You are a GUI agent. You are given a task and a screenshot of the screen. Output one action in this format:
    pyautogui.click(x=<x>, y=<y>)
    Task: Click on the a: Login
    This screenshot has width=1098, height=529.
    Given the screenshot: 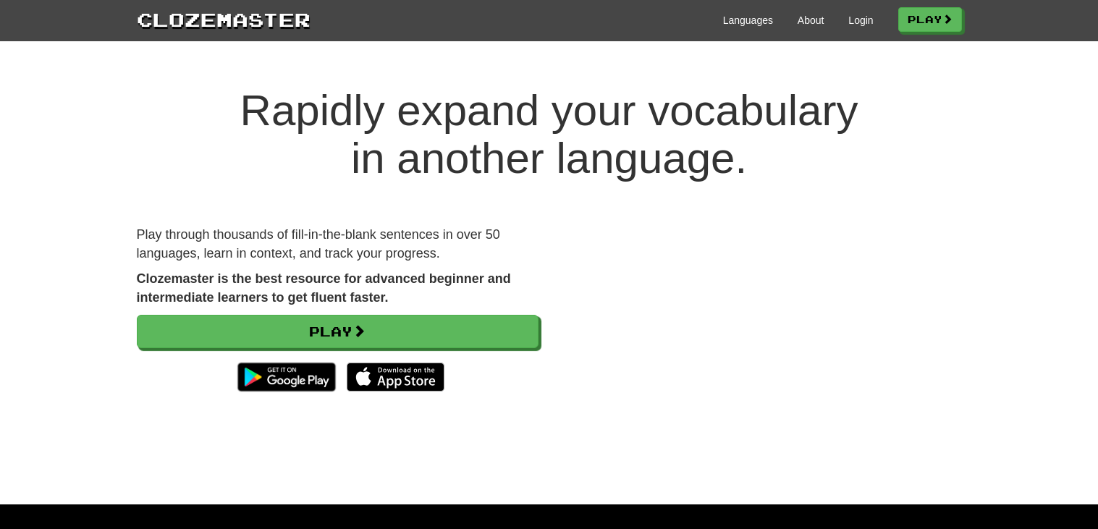 What is the action you would take?
    pyautogui.click(x=860, y=20)
    